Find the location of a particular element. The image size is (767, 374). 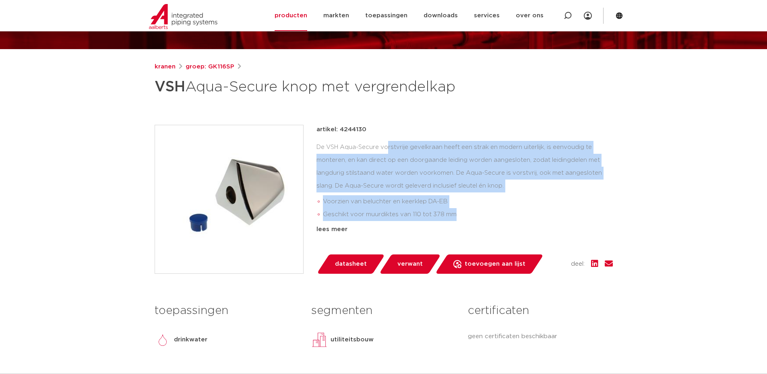

p: utiliteitsbouw is located at coordinates (352, 340).